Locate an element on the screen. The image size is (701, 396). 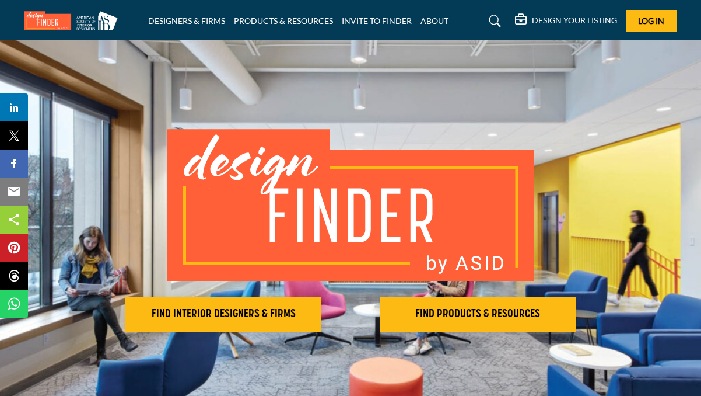
img: Site Logo is located at coordinates (74, 20).